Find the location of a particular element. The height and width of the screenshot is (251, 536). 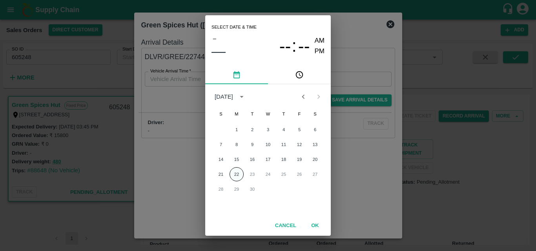

button: pick time is located at coordinates (299, 75).